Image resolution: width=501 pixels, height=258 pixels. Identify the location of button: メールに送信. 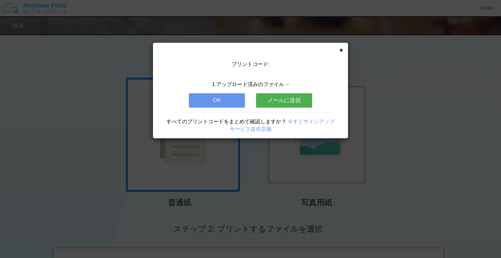
(284, 100).